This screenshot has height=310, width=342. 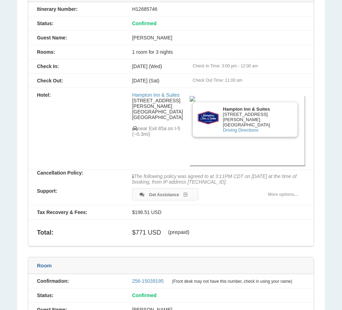 I want to click on div: Check Out:, so click(x=76, y=81).